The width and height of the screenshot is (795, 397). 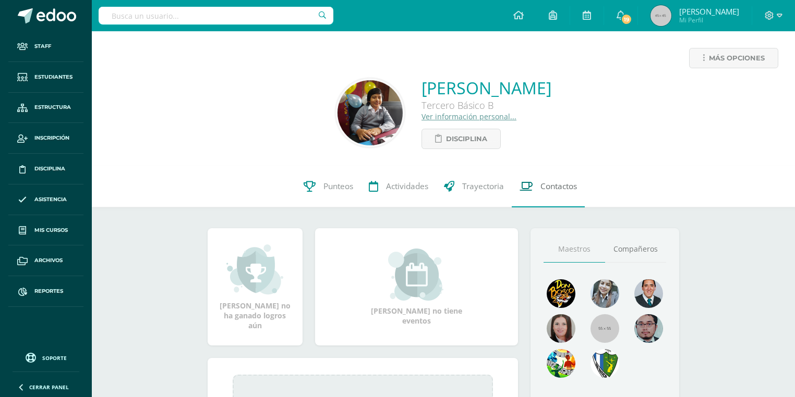 What do you see at coordinates (338, 186) in the screenshot?
I see `span: Punteos` at bounding box center [338, 186].